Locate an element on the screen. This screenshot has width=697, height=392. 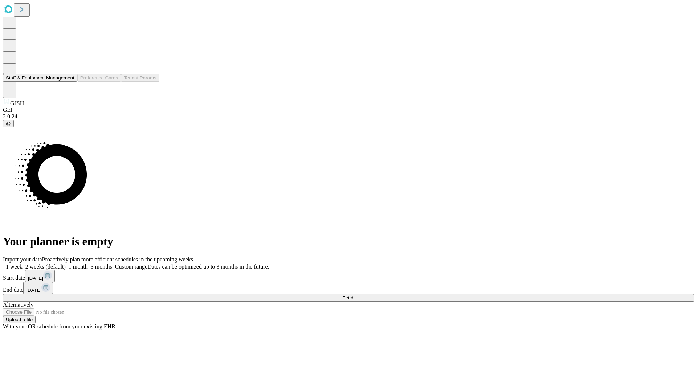
span: GJSH is located at coordinates (17, 103).